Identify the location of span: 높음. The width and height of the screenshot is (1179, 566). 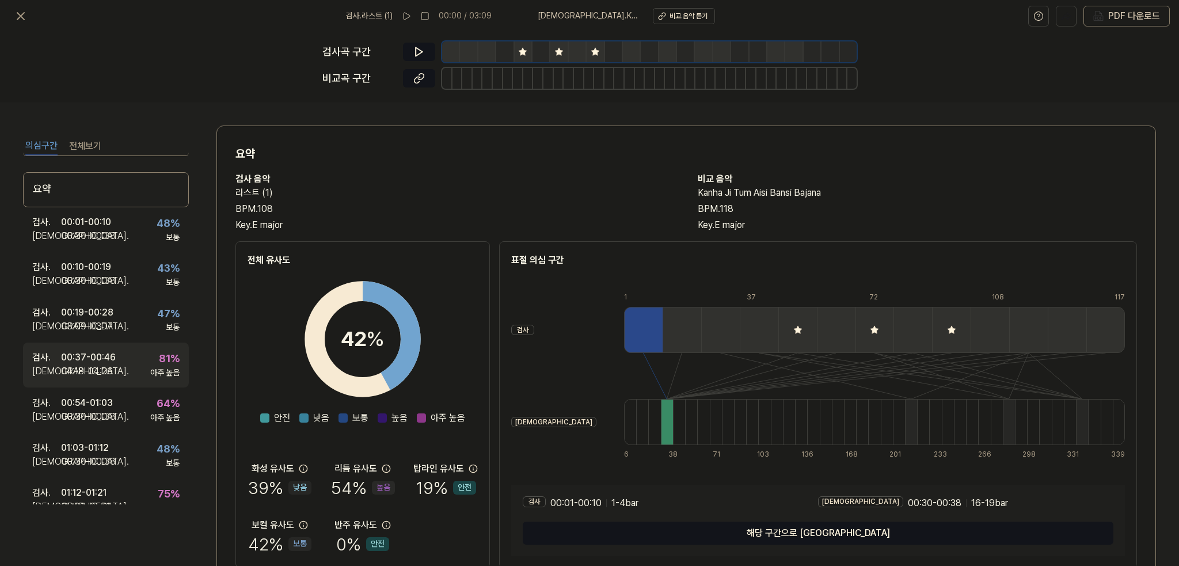
(400, 418).